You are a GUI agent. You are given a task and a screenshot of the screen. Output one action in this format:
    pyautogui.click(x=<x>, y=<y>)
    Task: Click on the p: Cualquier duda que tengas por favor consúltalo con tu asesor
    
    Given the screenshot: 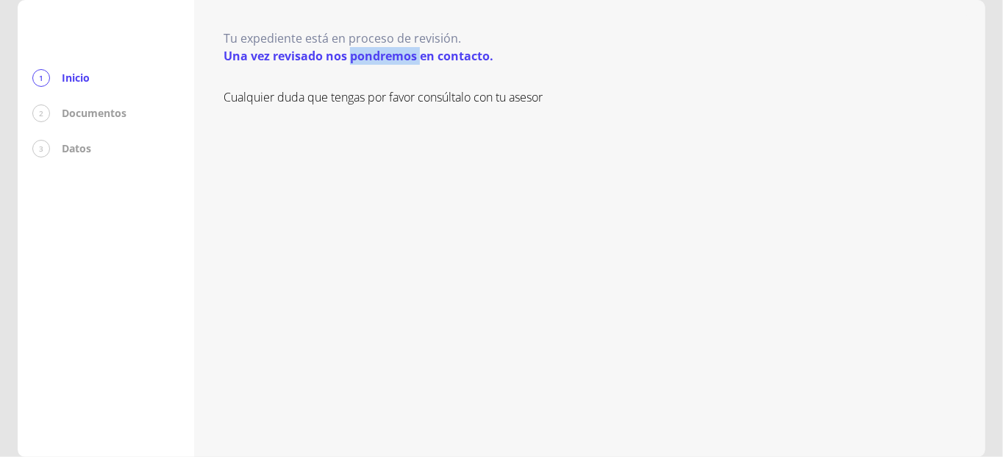 What is the action you would take?
    pyautogui.click(x=590, y=97)
    